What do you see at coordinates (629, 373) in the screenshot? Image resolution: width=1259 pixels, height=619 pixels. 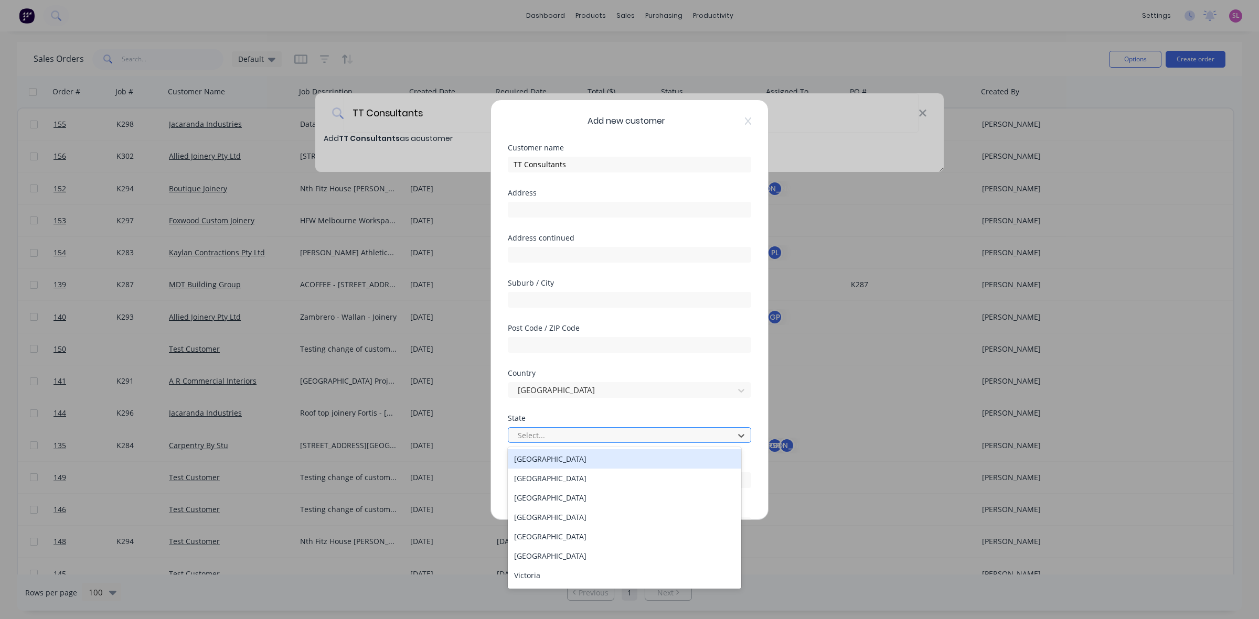 I see `div: Country` at bounding box center [629, 373].